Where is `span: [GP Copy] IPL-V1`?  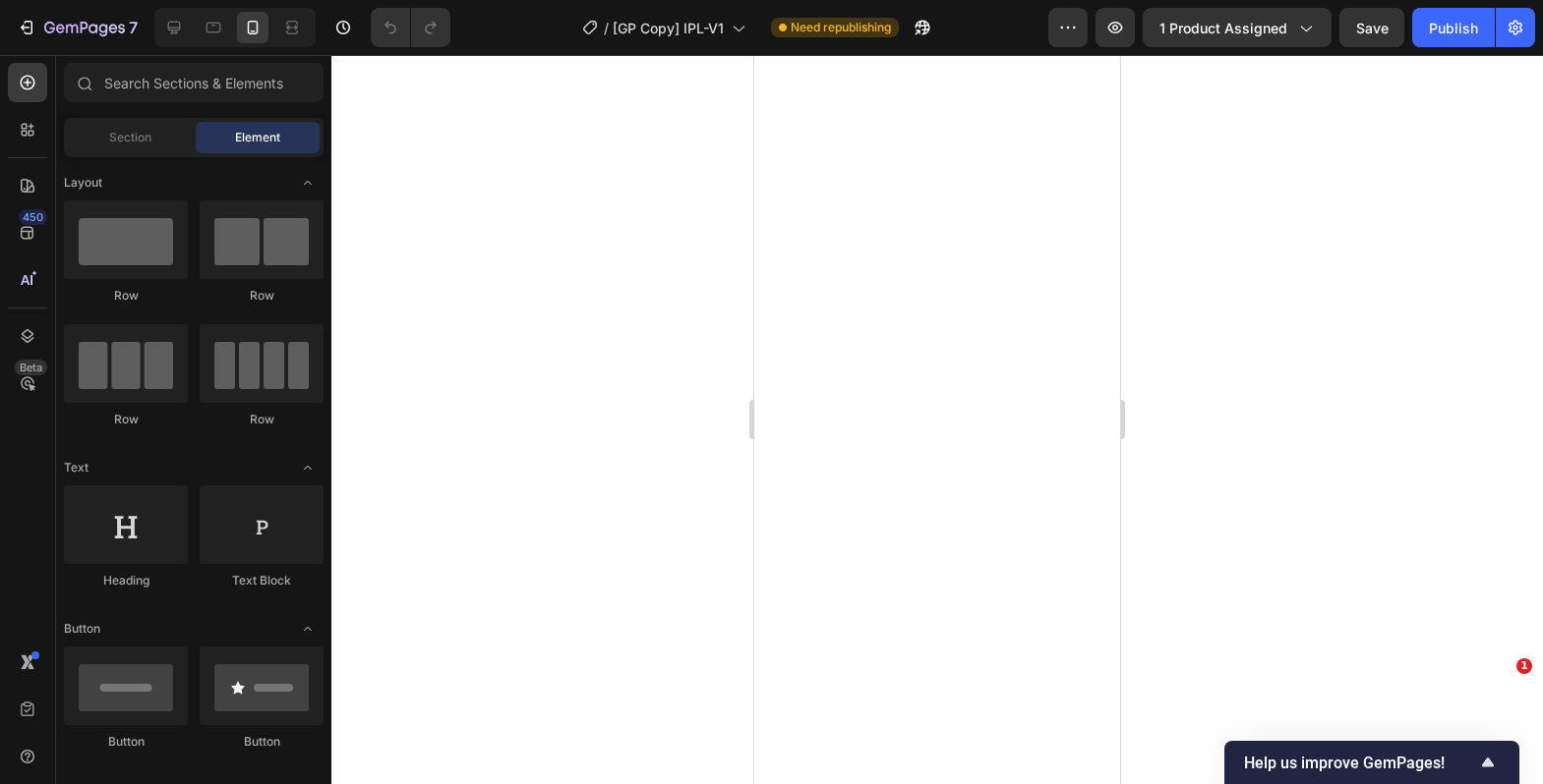
span: [GP Copy] IPL-V1 is located at coordinates (668, 28).